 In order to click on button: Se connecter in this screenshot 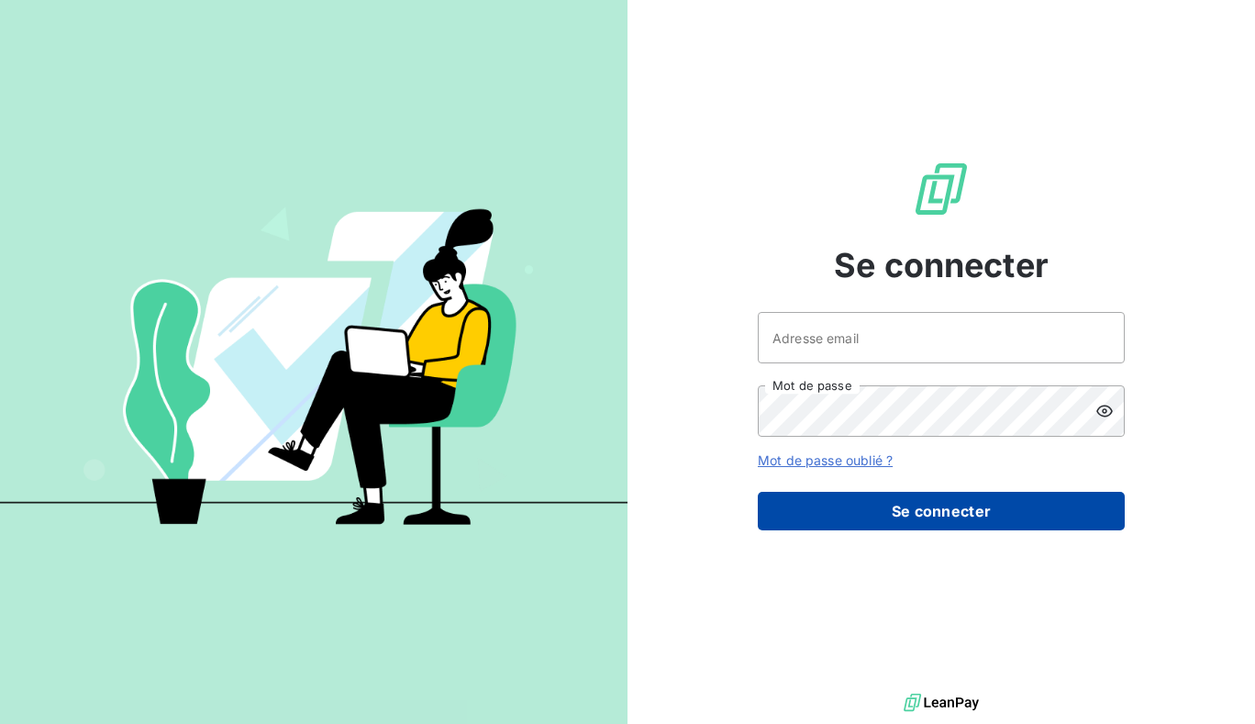, I will do `click(942, 511)`.